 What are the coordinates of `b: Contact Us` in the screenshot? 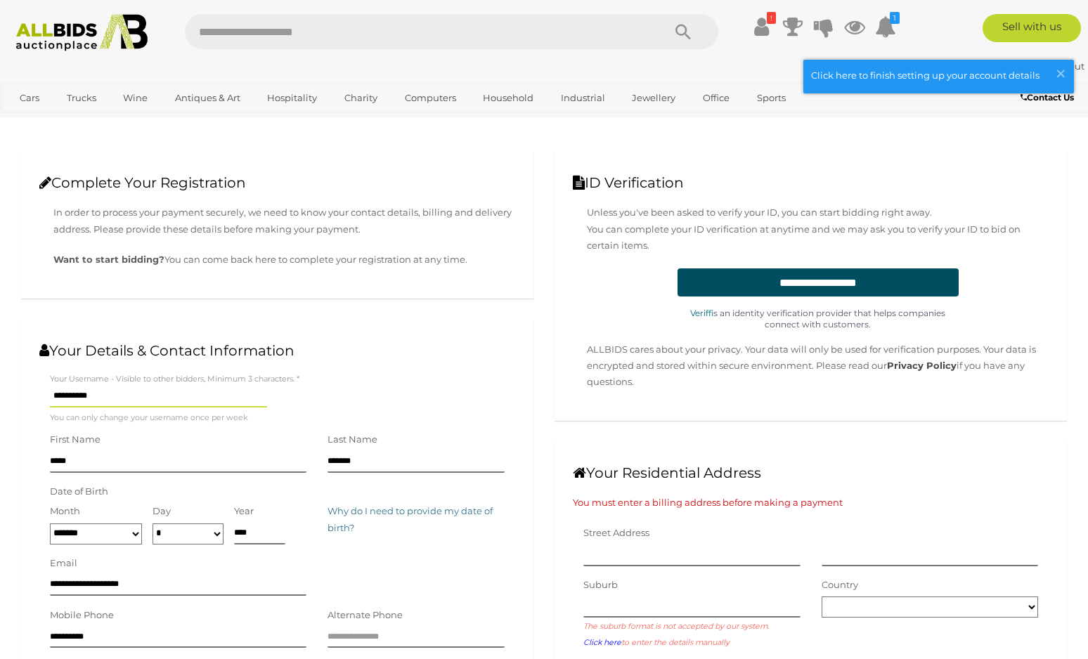 It's located at (1047, 97).